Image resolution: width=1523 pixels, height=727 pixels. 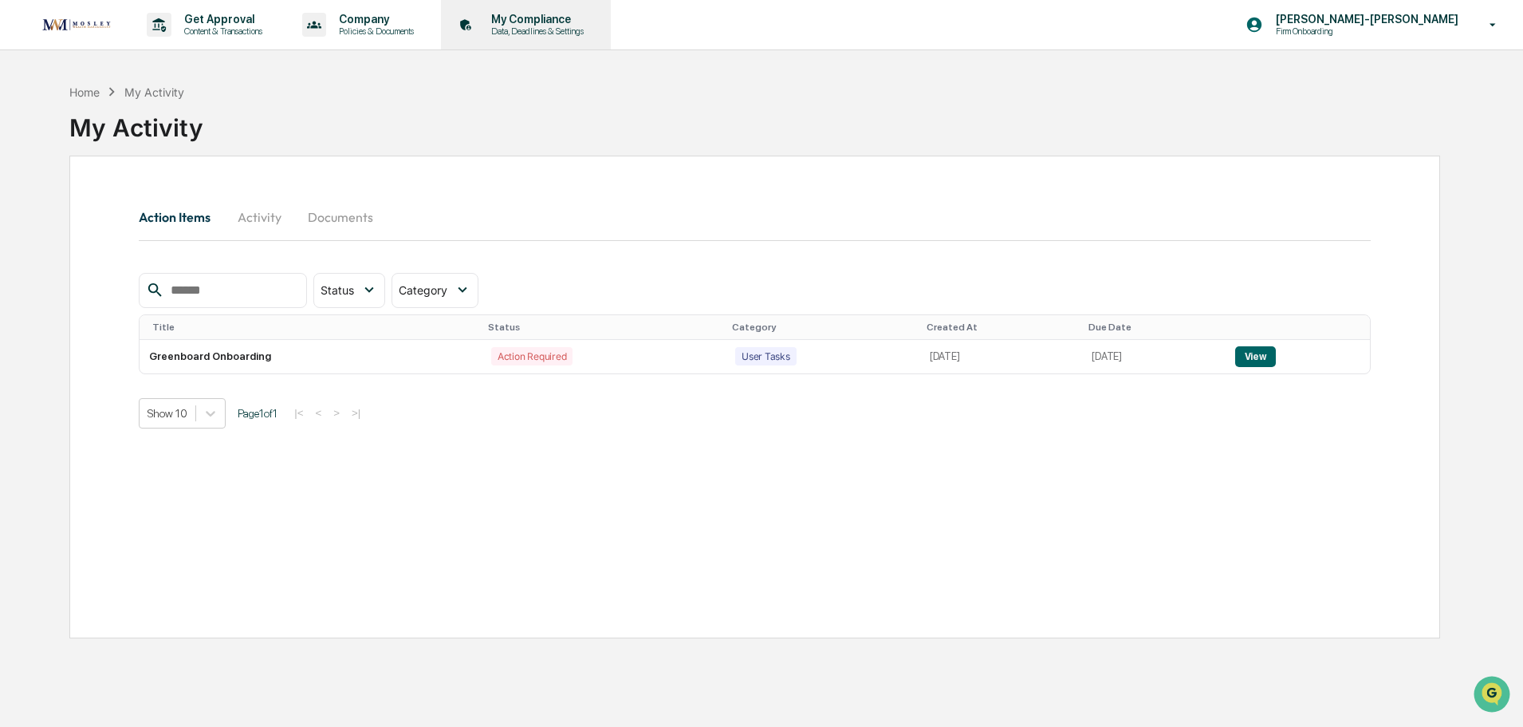 What do you see at coordinates (258, 413) in the screenshot?
I see `span: Page 1 of 1` at bounding box center [258, 413].